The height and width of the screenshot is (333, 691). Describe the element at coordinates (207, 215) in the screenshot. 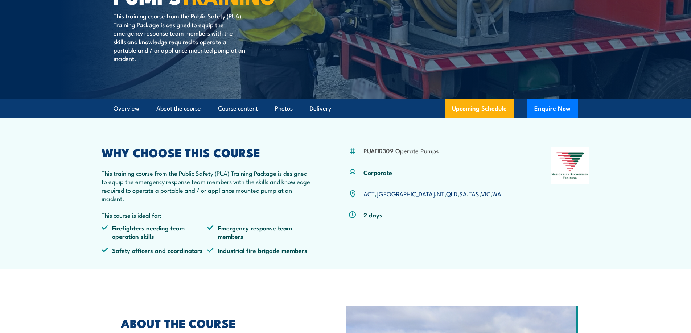

I see `p: This course is ideal for:` at that location.